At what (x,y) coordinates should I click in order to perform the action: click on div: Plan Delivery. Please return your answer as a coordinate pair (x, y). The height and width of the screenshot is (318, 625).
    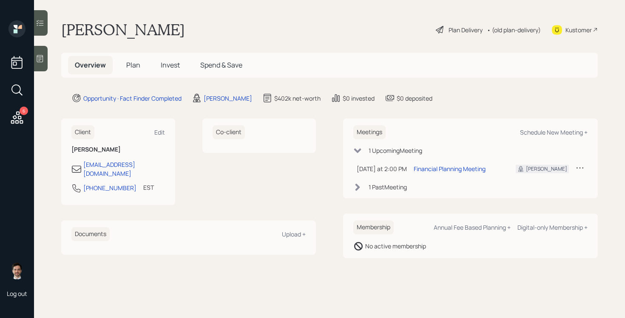
    Looking at the image, I should click on (465, 30).